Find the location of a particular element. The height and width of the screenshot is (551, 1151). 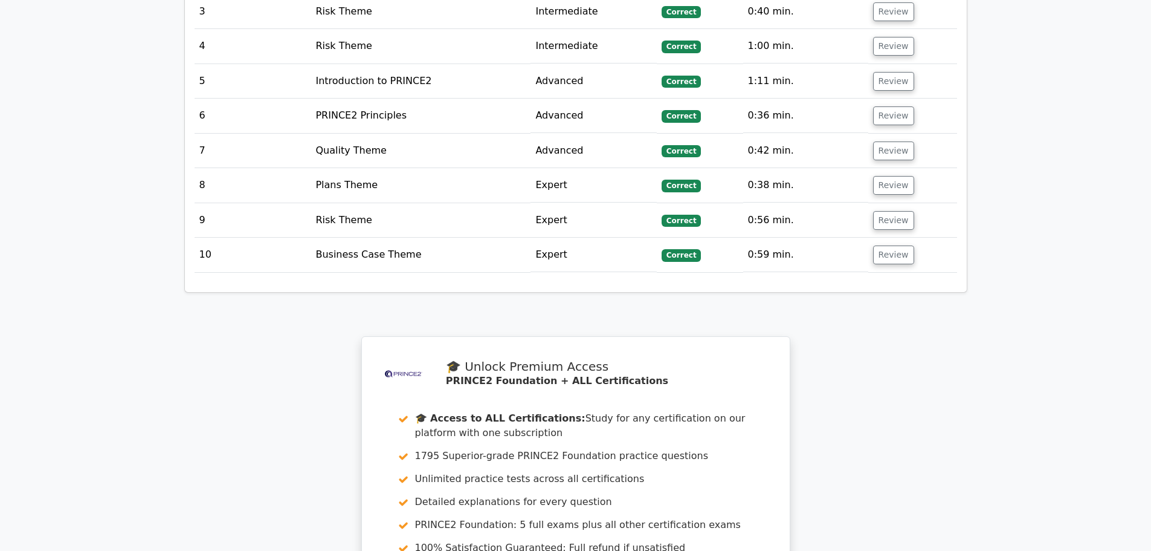

td: 8 is located at coordinates (253, 185).